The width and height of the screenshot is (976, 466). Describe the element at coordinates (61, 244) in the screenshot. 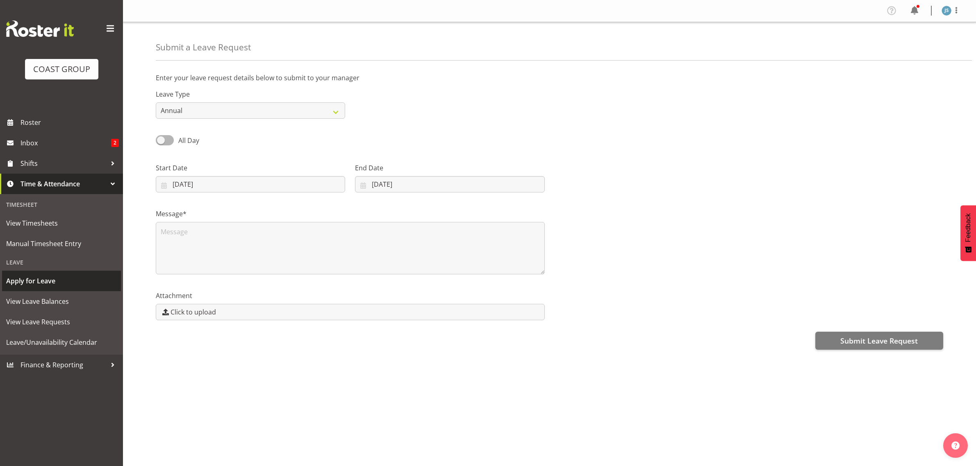

I see `span: Manual Timesheet Entry` at that location.